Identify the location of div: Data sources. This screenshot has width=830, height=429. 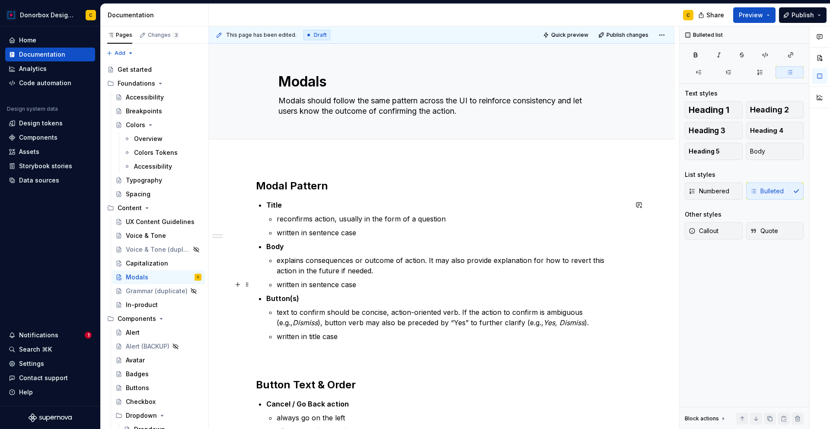
(39, 180).